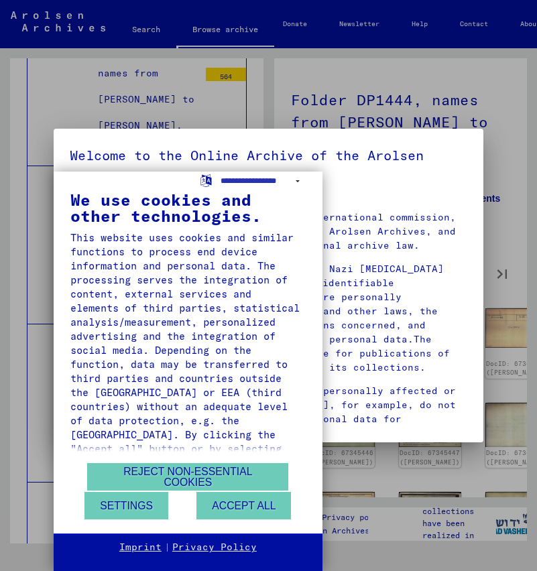 The width and height of the screenshot is (537, 571). Describe the element at coordinates (215, 548) in the screenshot. I see `a: Privacy Policy` at that location.